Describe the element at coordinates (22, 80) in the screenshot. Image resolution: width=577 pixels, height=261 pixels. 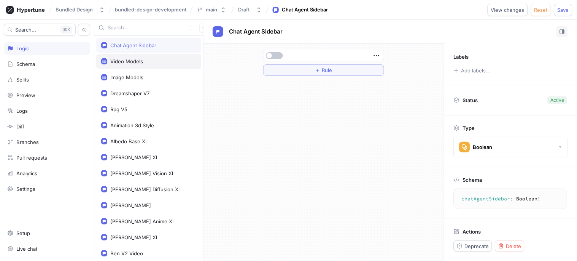
I see `div: Splits` at that location.